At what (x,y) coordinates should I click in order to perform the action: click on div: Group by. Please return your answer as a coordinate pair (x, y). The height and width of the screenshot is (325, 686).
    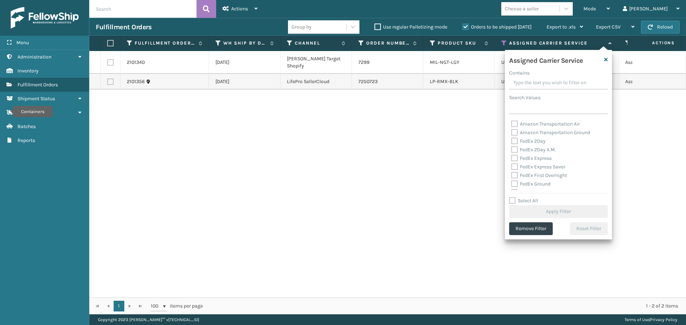
    Looking at the image, I should click on (302, 27).